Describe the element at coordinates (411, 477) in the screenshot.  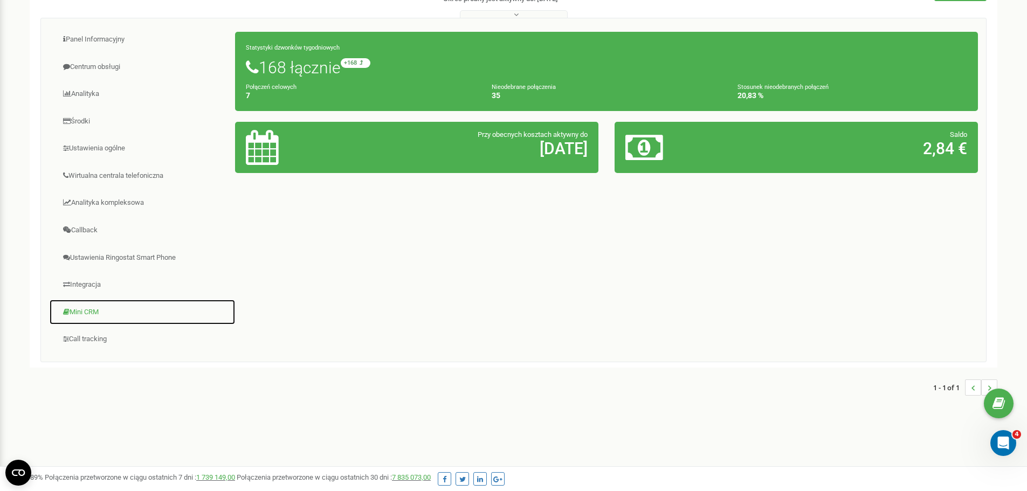
I see `a: 7 835 073,00` at that location.